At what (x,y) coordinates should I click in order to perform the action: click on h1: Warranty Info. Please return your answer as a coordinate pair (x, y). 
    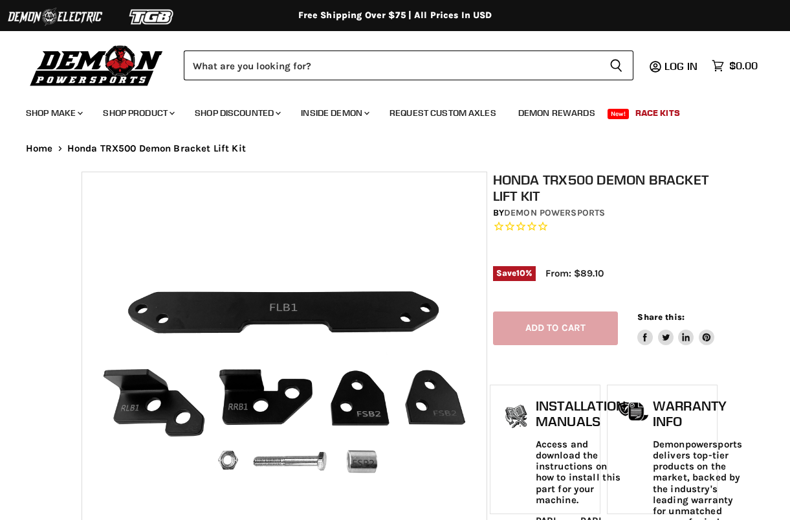
    Looking at the image, I should click on (698, 413).